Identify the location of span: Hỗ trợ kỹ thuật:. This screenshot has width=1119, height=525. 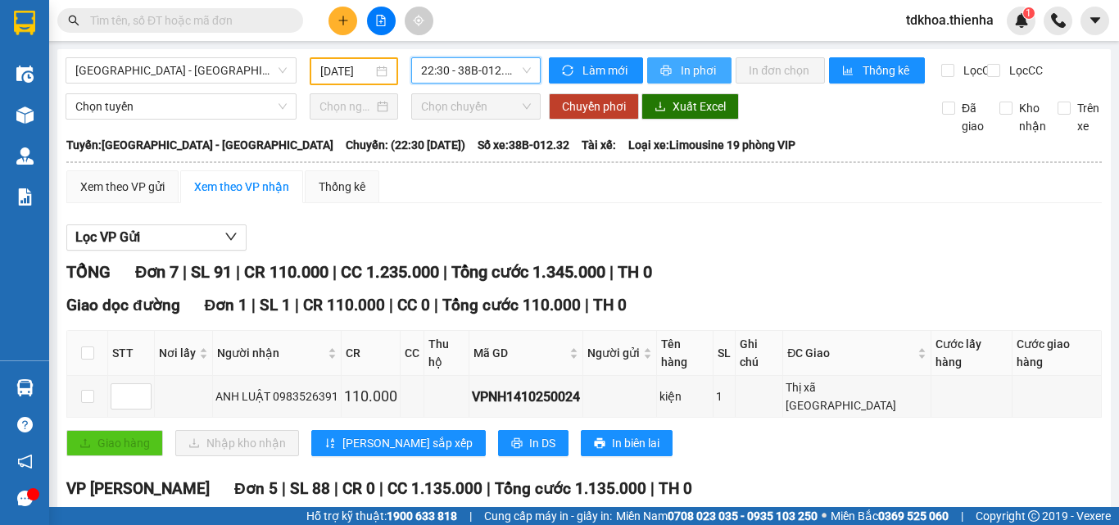
(382, 516).